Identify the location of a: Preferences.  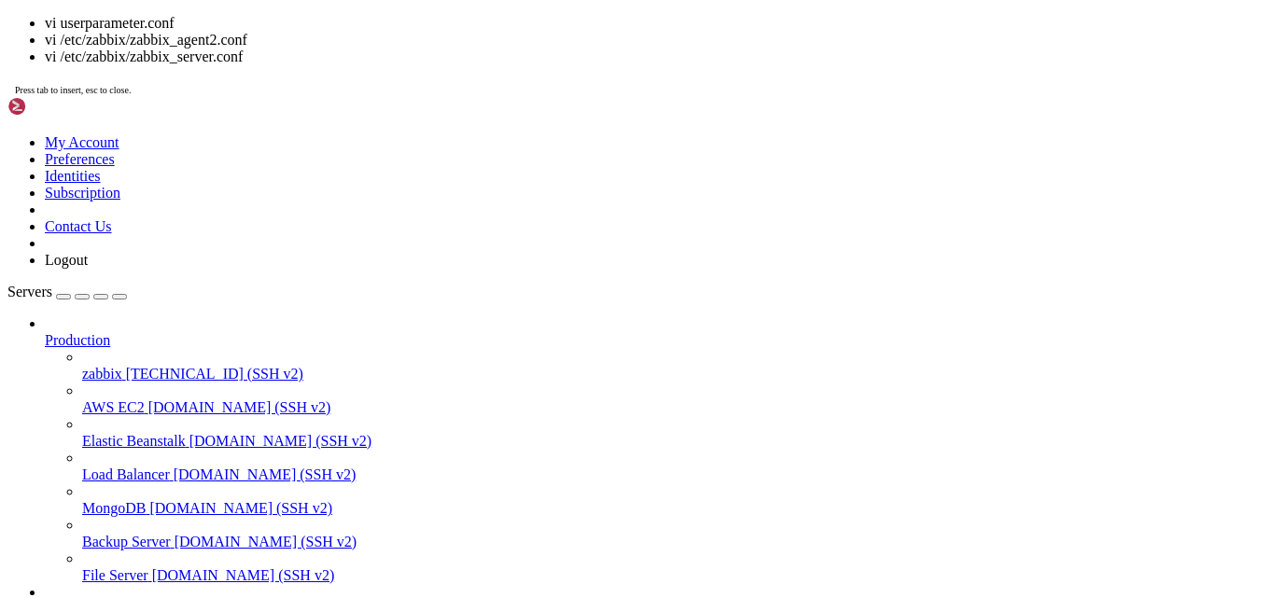
(79, 159).